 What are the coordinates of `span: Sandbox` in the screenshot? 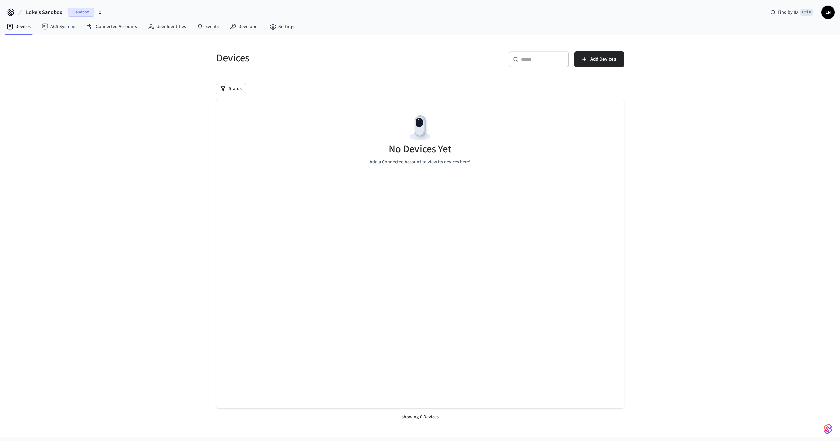 It's located at (81, 12).